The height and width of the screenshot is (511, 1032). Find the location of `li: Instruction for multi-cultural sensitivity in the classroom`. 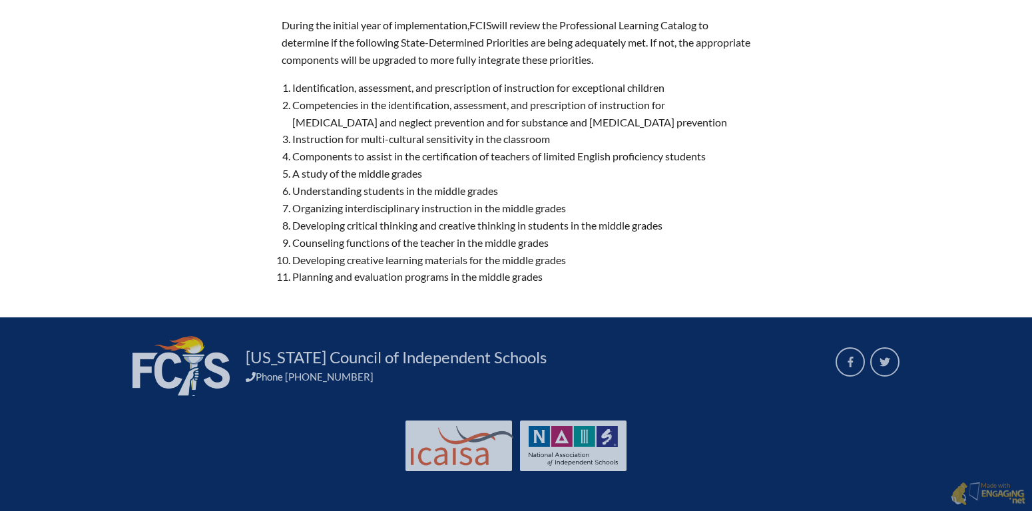

li: Instruction for multi-cultural sensitivity in the classroom is located at coordinates (521, 139).